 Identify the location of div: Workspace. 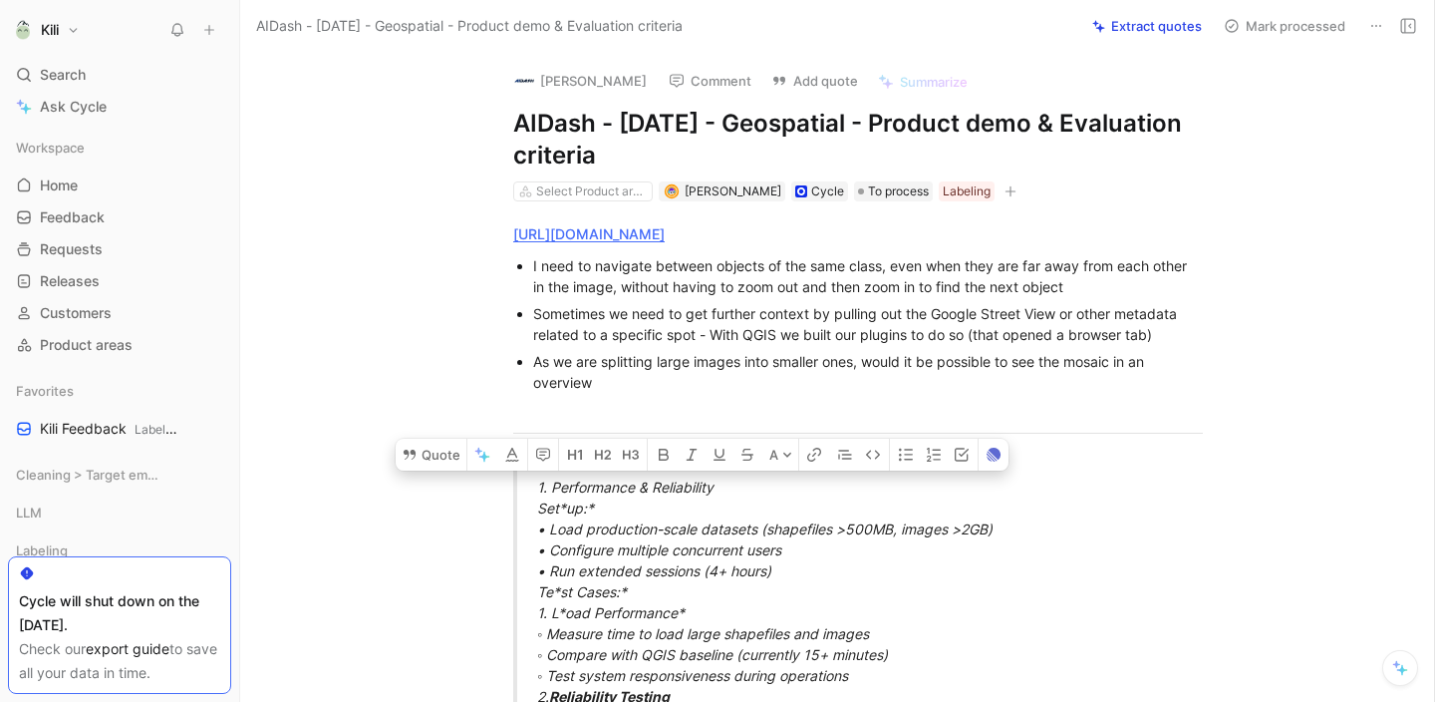
(120, 147).